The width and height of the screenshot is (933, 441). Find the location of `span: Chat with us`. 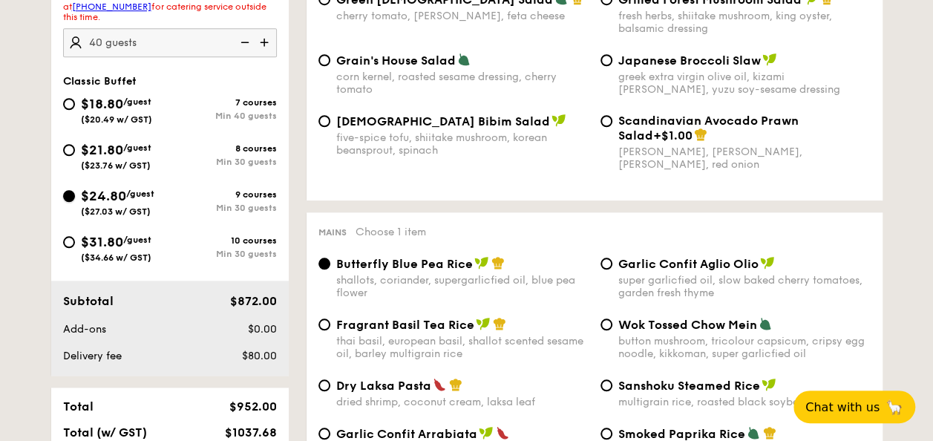

span: Chat with us is located at coordinates (843, 407).